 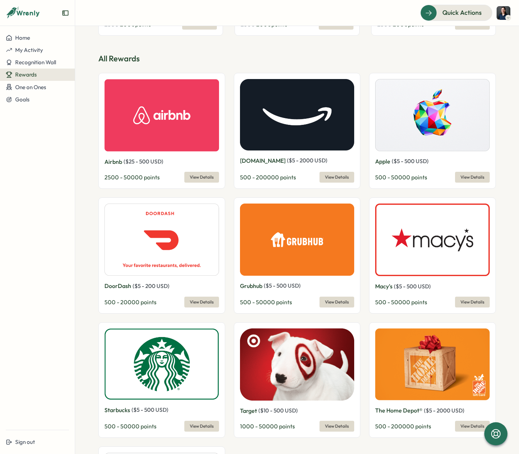 I want to click on span: 1000 - 50000 points, so click(x=267, y=427).